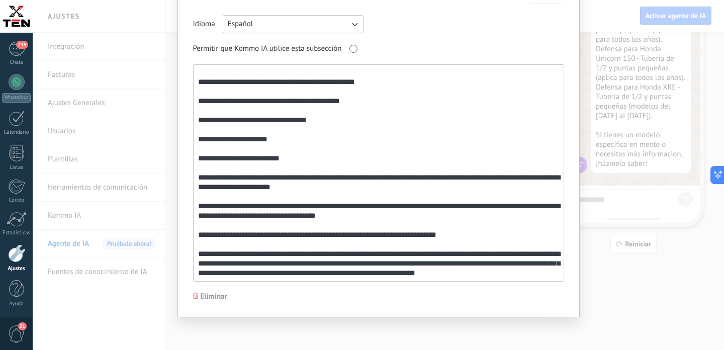  I want to click on span: Idioma, so click(204, 24).